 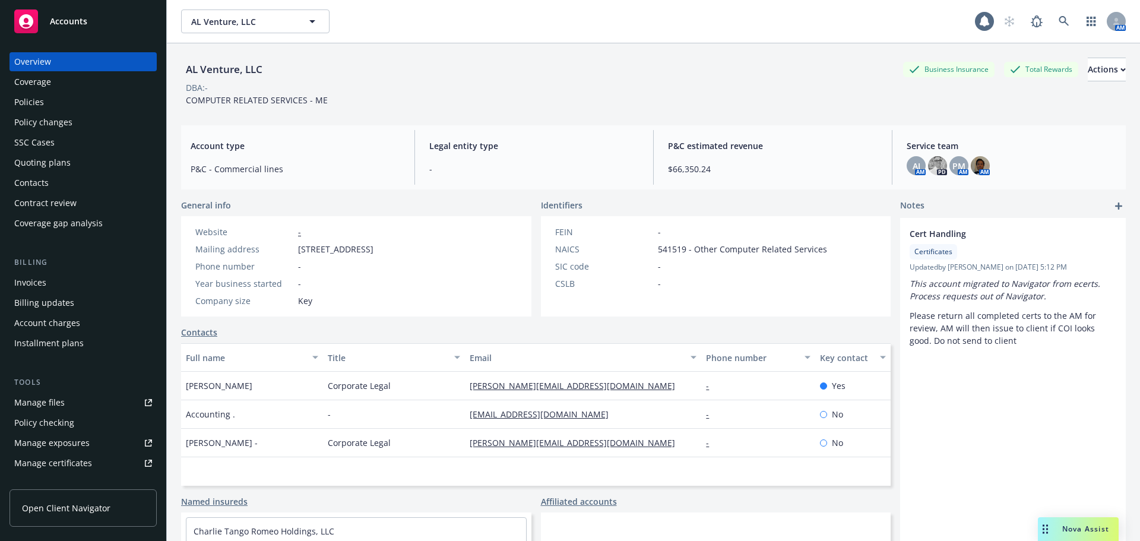 What do you see at coordinates (34, 142) in the screenshot?
I see `div: SSC Cases` at bounding box center [34, 142].